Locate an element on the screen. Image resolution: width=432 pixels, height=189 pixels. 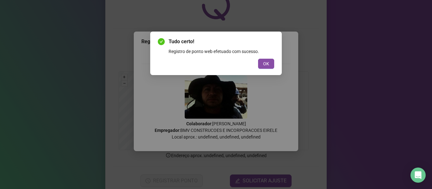
span: OK is located at coordinates (266, 64).